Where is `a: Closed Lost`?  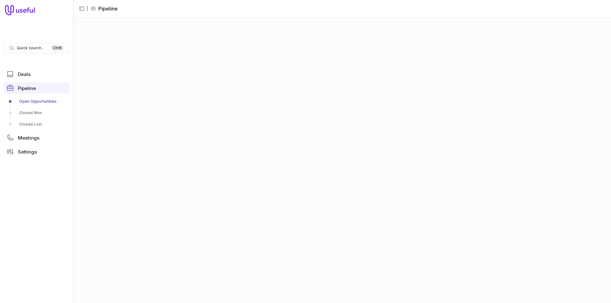 a: Closed Lost is located at coordinates (37, 124).